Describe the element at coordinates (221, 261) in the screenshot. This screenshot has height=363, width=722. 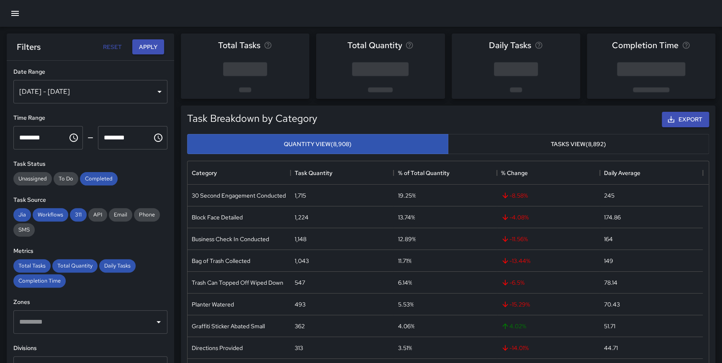
I see `div: Bag of Trash Collected` at that location.